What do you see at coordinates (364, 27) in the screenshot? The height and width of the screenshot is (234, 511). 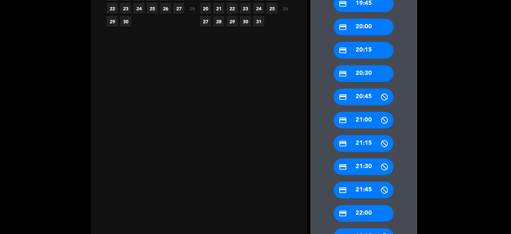 I see `div: 20:00` at bounding box center [364, 27].